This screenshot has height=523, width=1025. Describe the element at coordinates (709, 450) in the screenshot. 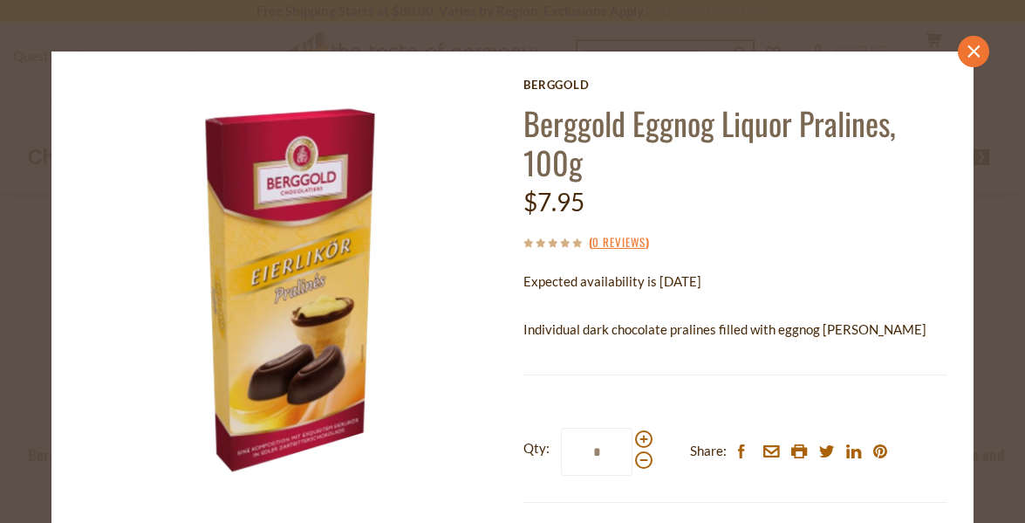

I see `span: Share:` at that location.